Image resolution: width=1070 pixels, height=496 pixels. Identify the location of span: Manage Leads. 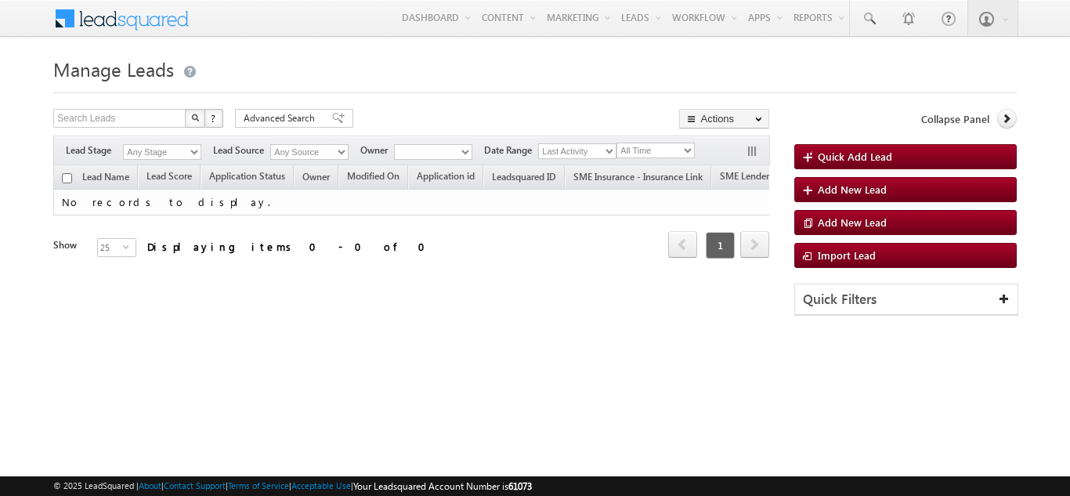
(114, 69).